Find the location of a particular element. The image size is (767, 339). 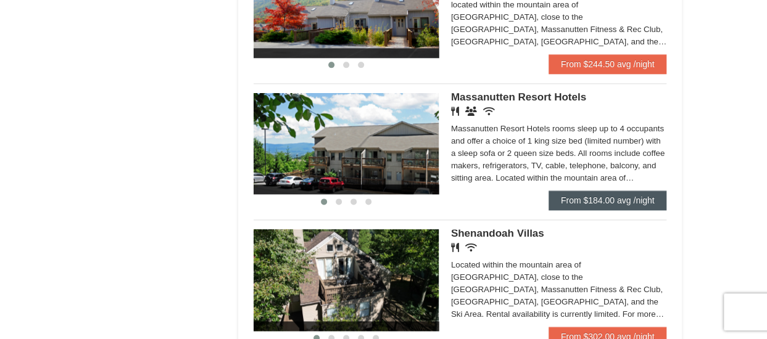

a: From $184.00 avg /night is located at coordinates (608, 201).